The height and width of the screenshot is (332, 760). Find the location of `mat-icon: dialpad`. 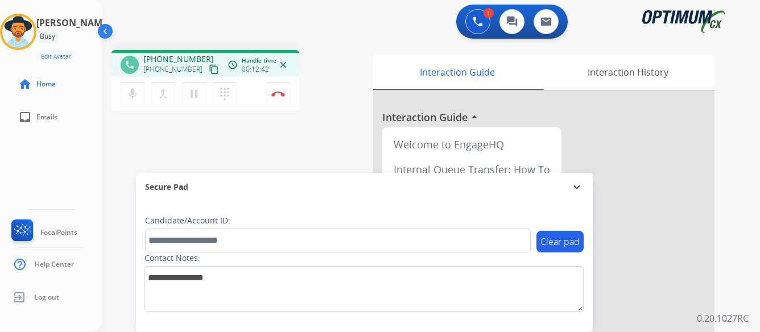

mat-icon: dialpad is located at coordinates (225, 94).